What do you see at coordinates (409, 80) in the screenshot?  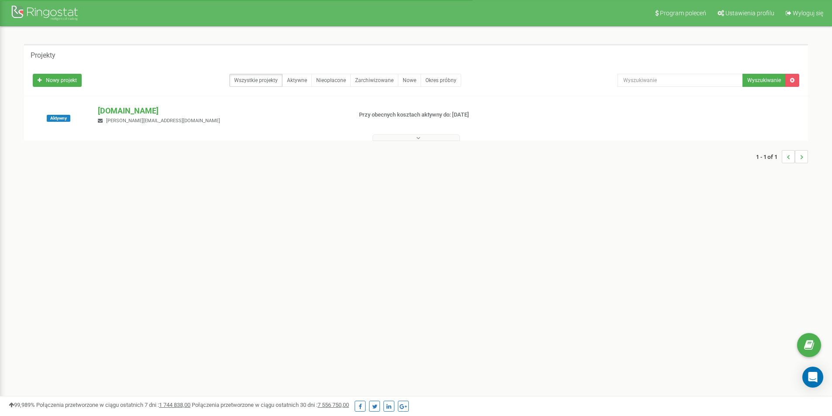 I see `a: Nowe` at bounding box center [409, 80].